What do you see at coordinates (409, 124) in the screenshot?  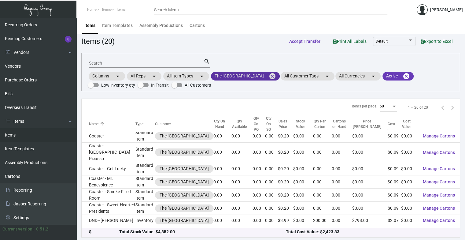 I see `div: Cost Value` at bounding box center [409, 124].